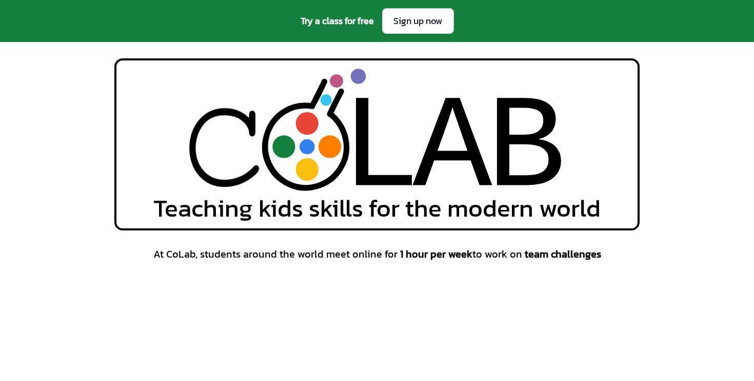 This screenshot has height=381, width=754. What do you see at coordinates (418, 21) in the screenshot?
I see `a: Sign up now` at bounding box center [418, 21].